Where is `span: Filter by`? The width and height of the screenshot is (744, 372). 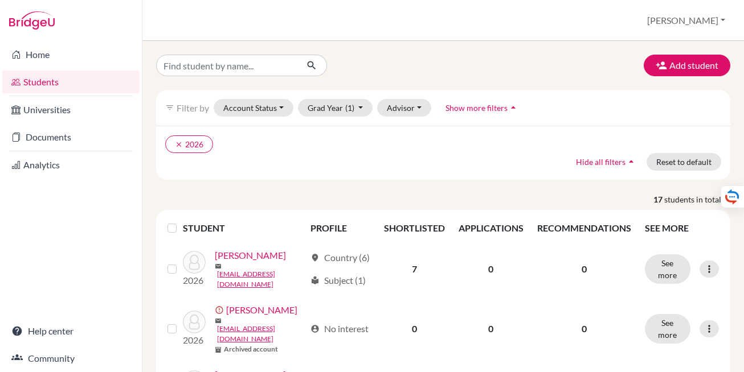 span: Filter by is located at coordinates (192, 108).